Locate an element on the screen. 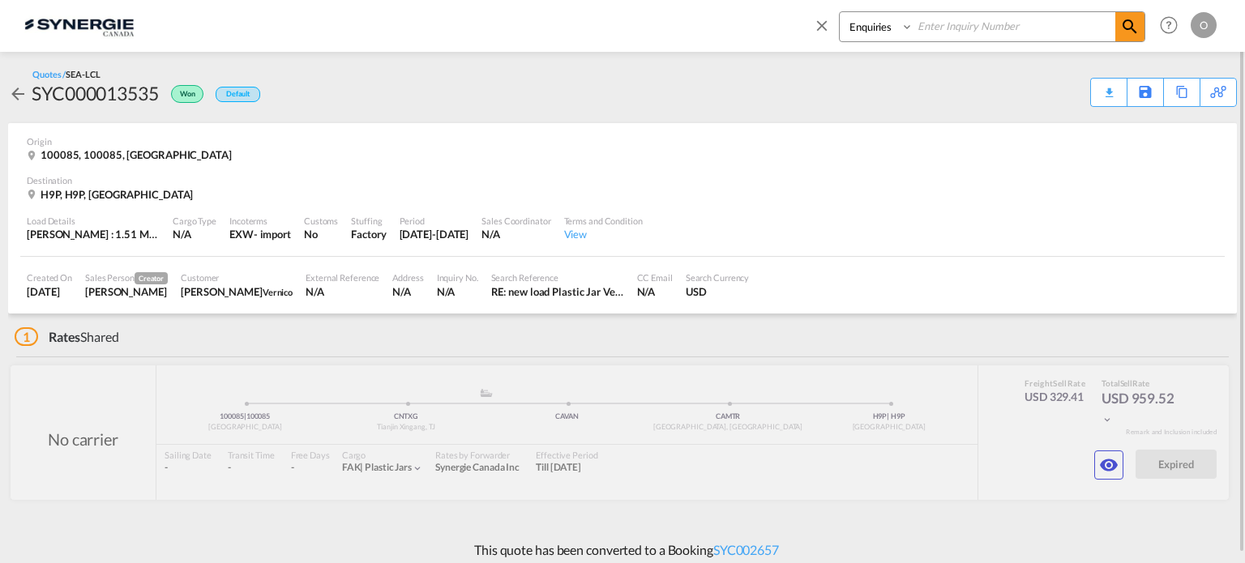 The width and height of the screenshot is (1245, 563). div: H9P, H9P, Canada is located at coordinates (112, 195).